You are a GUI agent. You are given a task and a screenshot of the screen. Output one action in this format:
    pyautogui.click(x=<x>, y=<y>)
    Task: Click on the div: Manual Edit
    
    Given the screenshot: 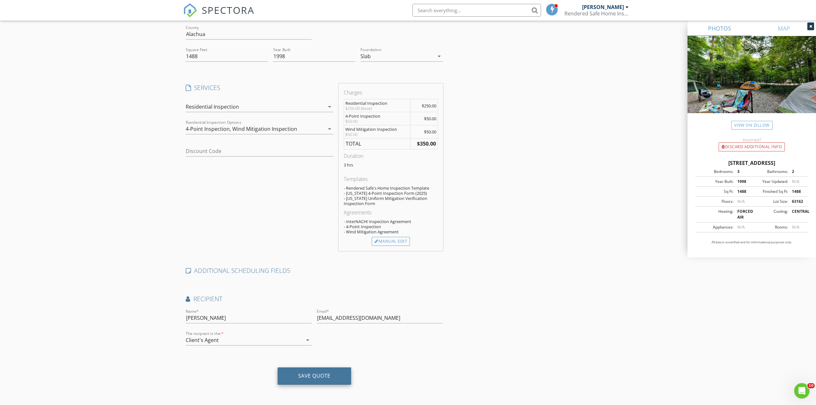 What is the action you would take?
    pyautogui.click(x=391, y=241)
    